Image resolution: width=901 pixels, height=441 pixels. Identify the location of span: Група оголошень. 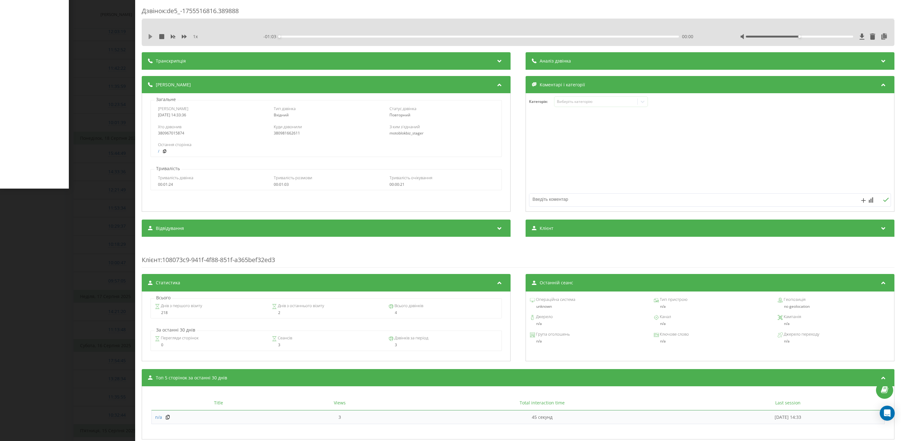
(552, 335).